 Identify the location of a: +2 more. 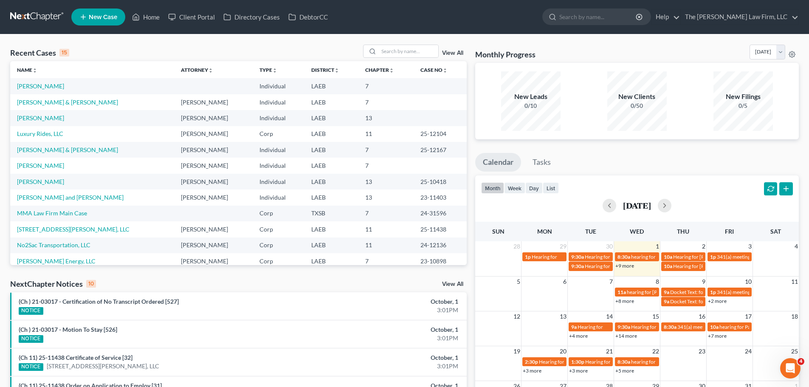
(717, 301).